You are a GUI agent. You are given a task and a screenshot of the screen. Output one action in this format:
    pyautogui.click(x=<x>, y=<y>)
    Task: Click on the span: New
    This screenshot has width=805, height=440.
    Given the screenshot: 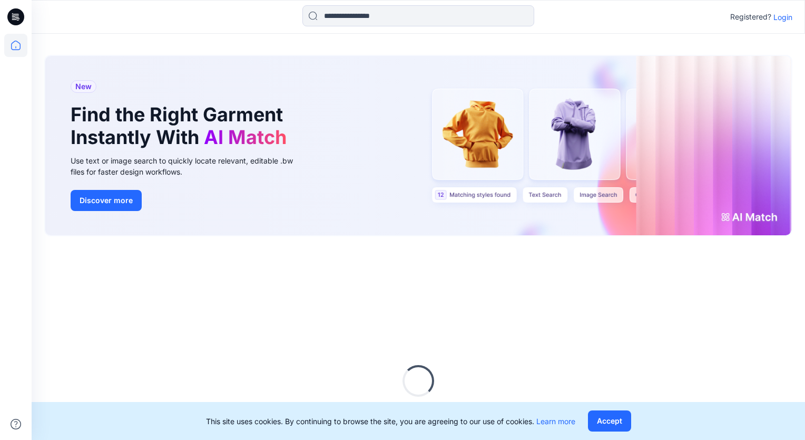 What is the action you would take?
    pyautogui.click(x=83, y=86)
    